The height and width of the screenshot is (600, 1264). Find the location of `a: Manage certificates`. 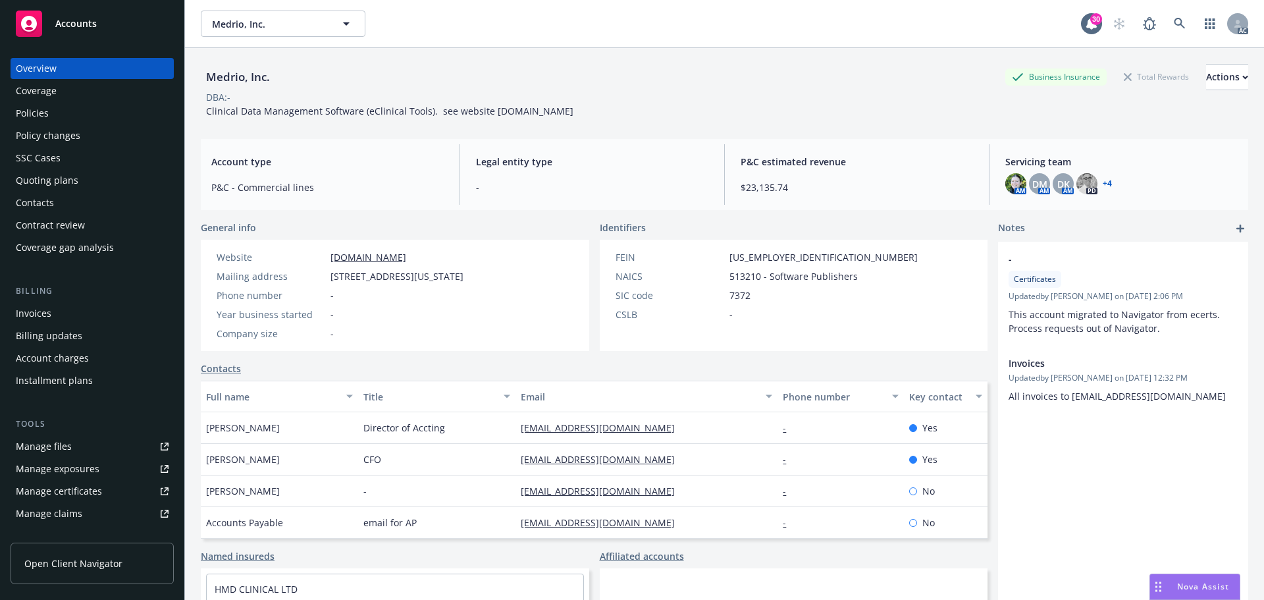

a: Manage certificates is located at coordinates (92, 491).